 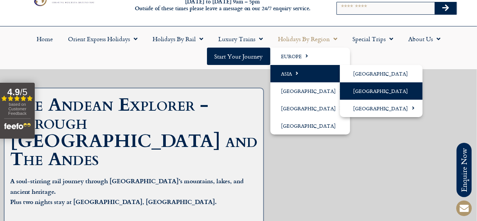 I want to click on button: Search, so click(x=445, y=8).